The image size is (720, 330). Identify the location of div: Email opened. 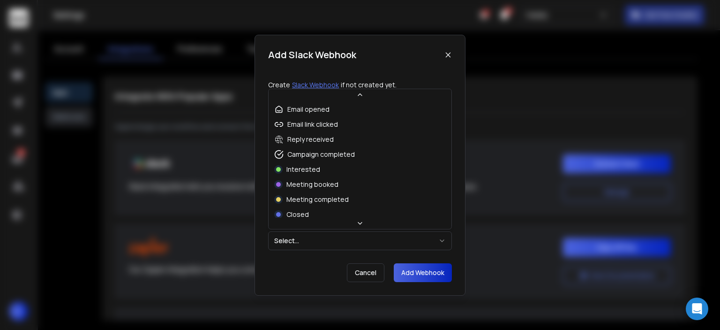
(309, 109).